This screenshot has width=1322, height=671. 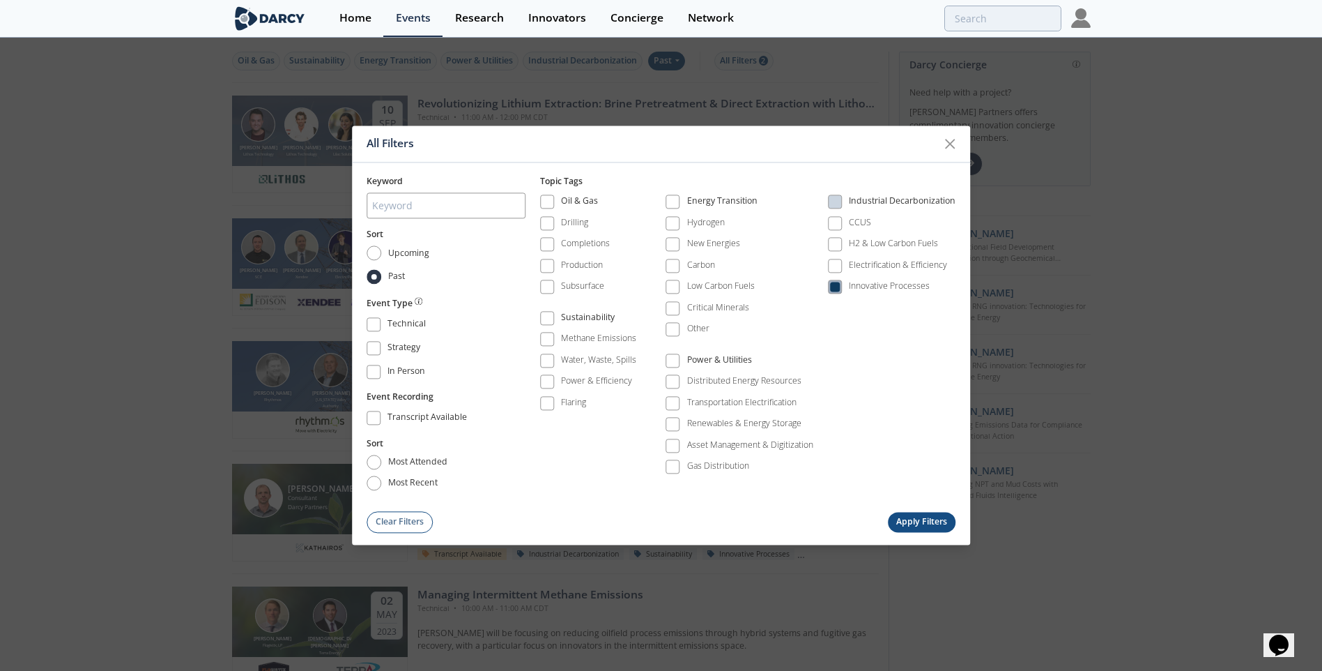 What do you see at coordinates (404, 349) in the screenshot?
I see `div: Strategy` at bounding box center [404, 349].